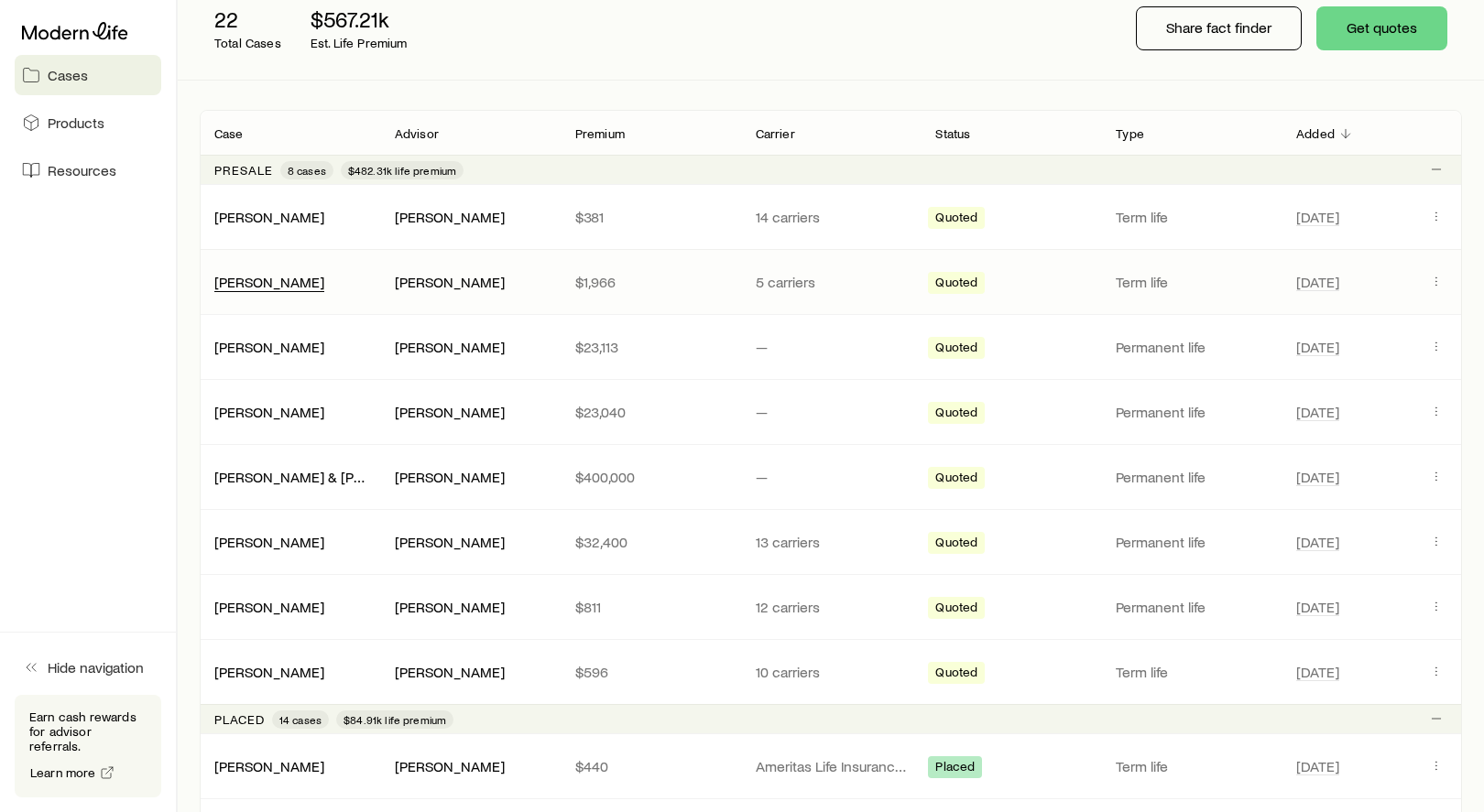 This screenshot has height=812, width=1484. Describe the element at coordinates (95, 667) in the screenshot. I see `span: Hide navigation` at that location.